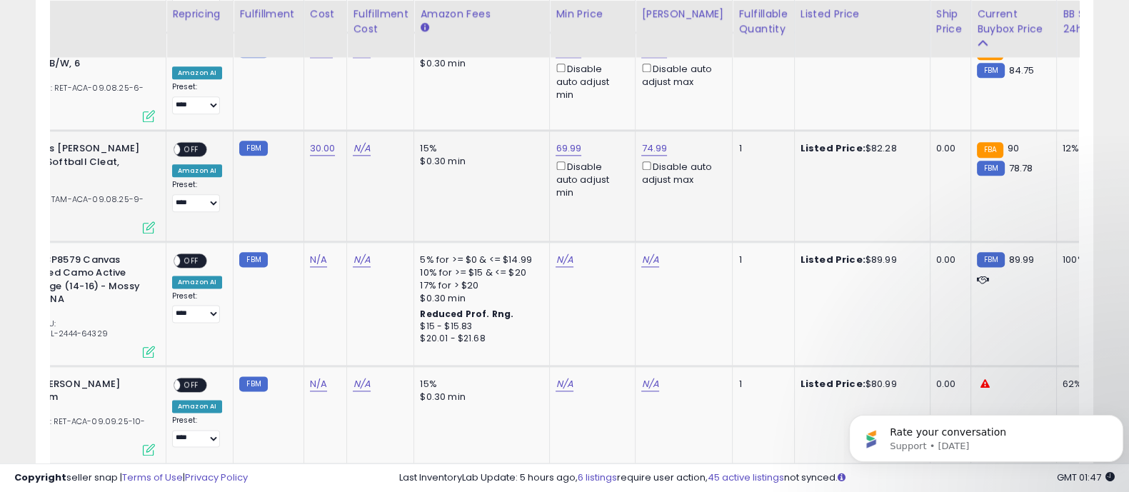  What do you see at coordinates (326, 14) in the screenshot?
I see `div: Cost` at bounding box center [326, 14].